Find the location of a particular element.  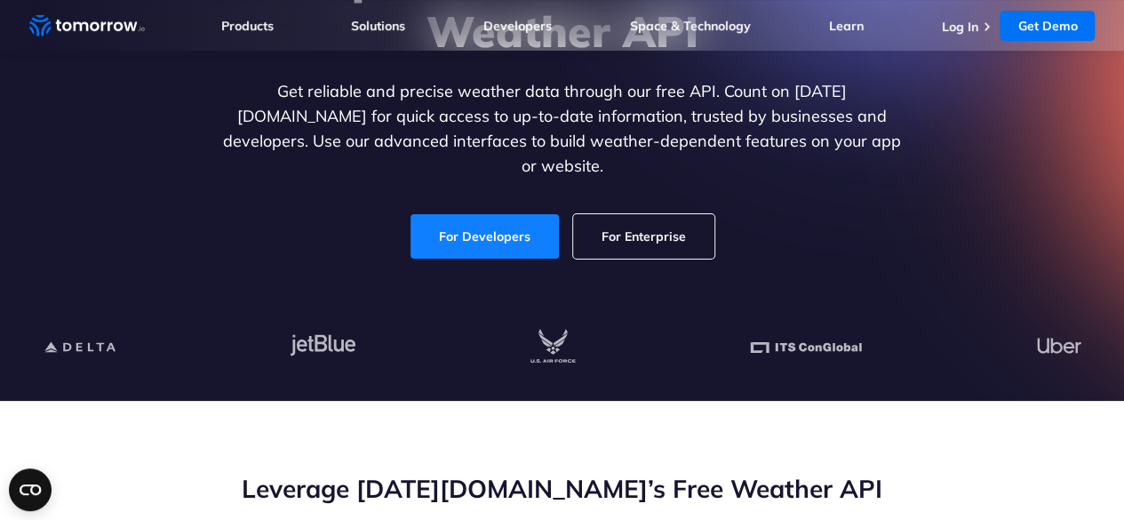

a: Solutions is located at coordinates (378, 26).